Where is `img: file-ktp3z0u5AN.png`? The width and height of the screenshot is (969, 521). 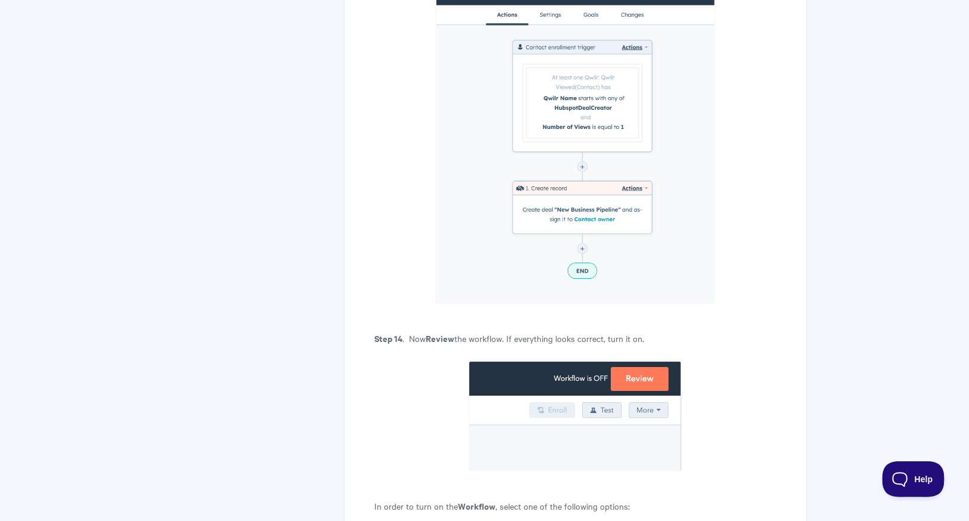
img: file-ktp3z0u5AN.png is located at coordinates (575, 416).